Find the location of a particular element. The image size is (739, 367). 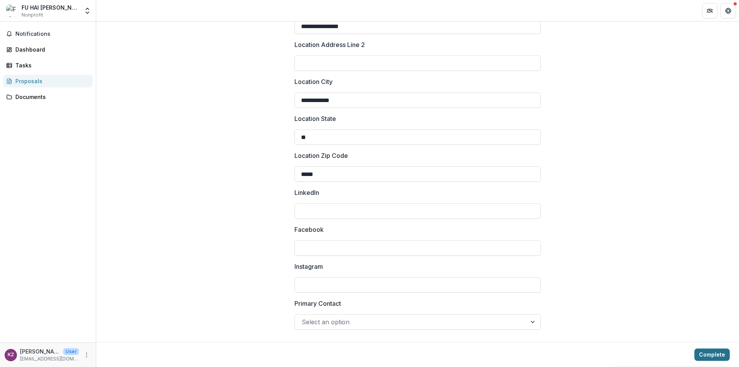

div: Tasks is located at coordinates (51, 65).